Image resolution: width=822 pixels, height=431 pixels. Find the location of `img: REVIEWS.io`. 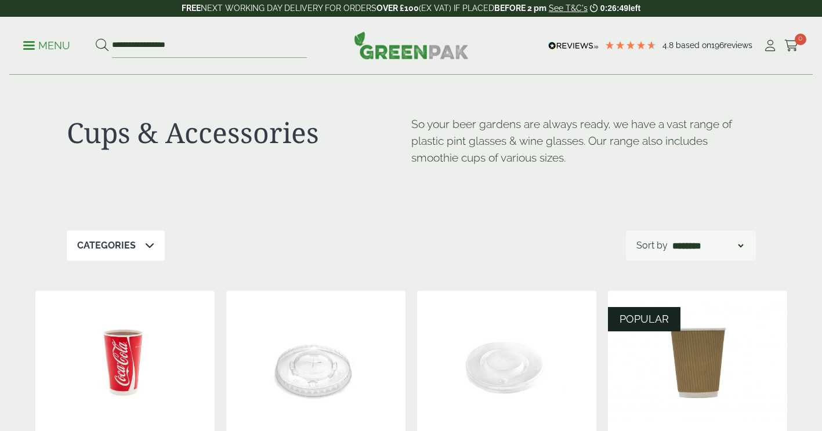

img: REVIEWS.io is located at coordinates (573, 46).